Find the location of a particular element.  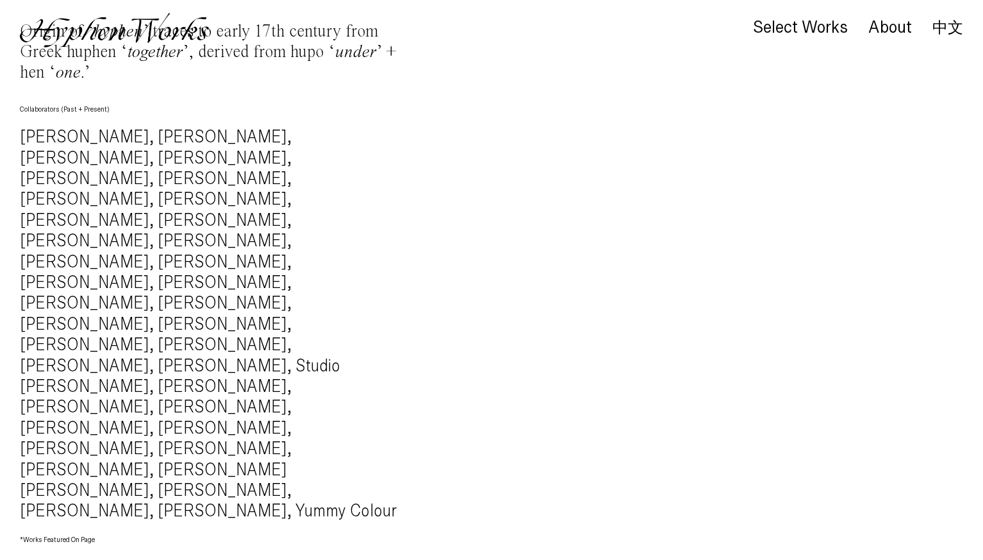

em: under is located at coordinates (356, 52).